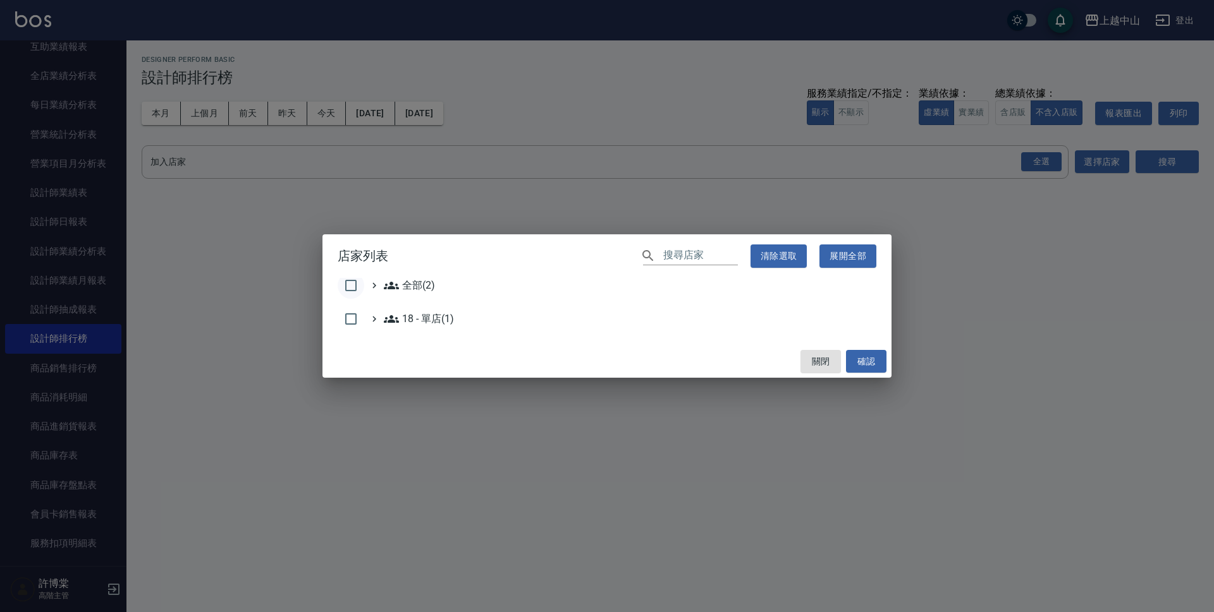 This screenshot has width=1214, height=612. What do you see at coordinates (607, 256) in the screenshot?
I see `h2: 店家列表` at bounding box center [607, 256].